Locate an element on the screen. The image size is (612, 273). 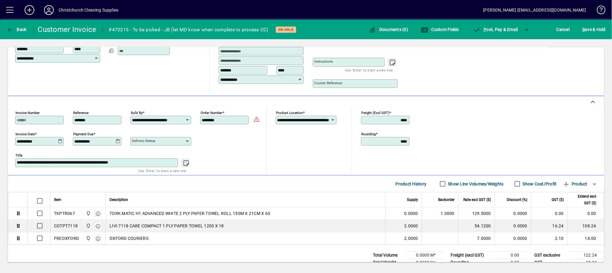
mat-label: Reference is located at coordinates (81, 113).